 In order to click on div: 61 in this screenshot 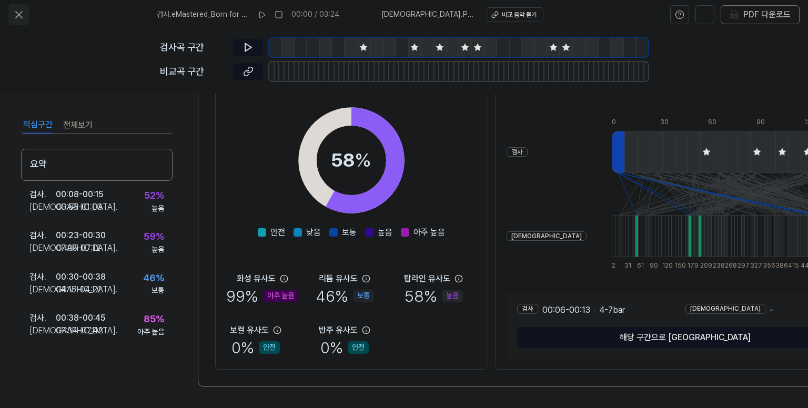, I will do `click(639, 266)`.